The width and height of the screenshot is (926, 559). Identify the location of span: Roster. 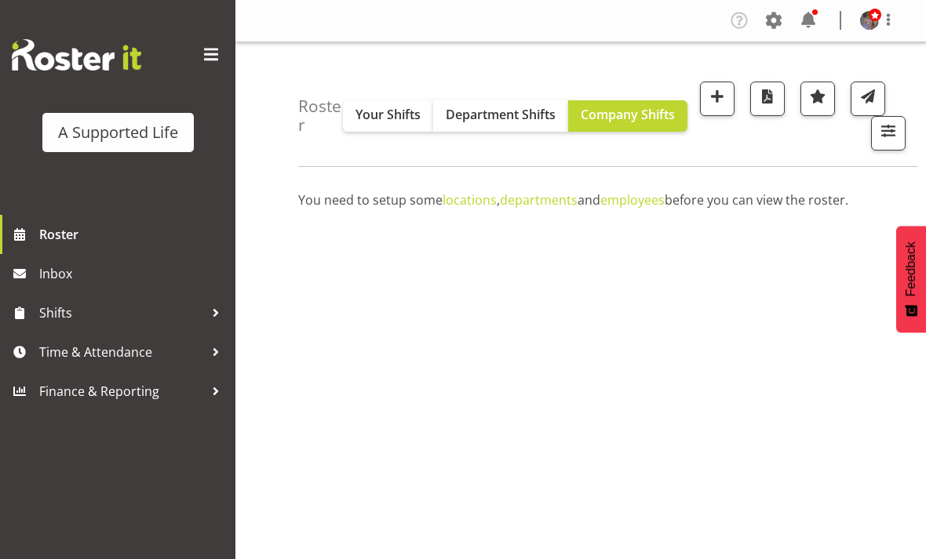
(133, 235).